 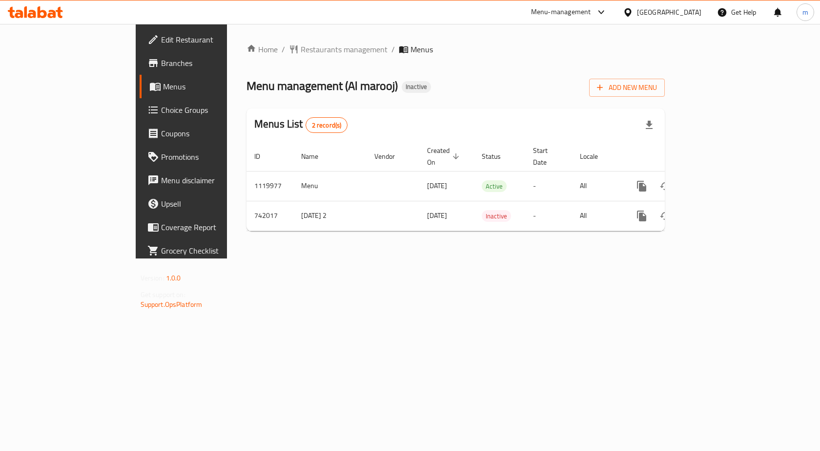 What do you see at coordinates (206, 250) in the screenshot?
I see `a: Grocery Checklist` at bounding box center [206, 250].